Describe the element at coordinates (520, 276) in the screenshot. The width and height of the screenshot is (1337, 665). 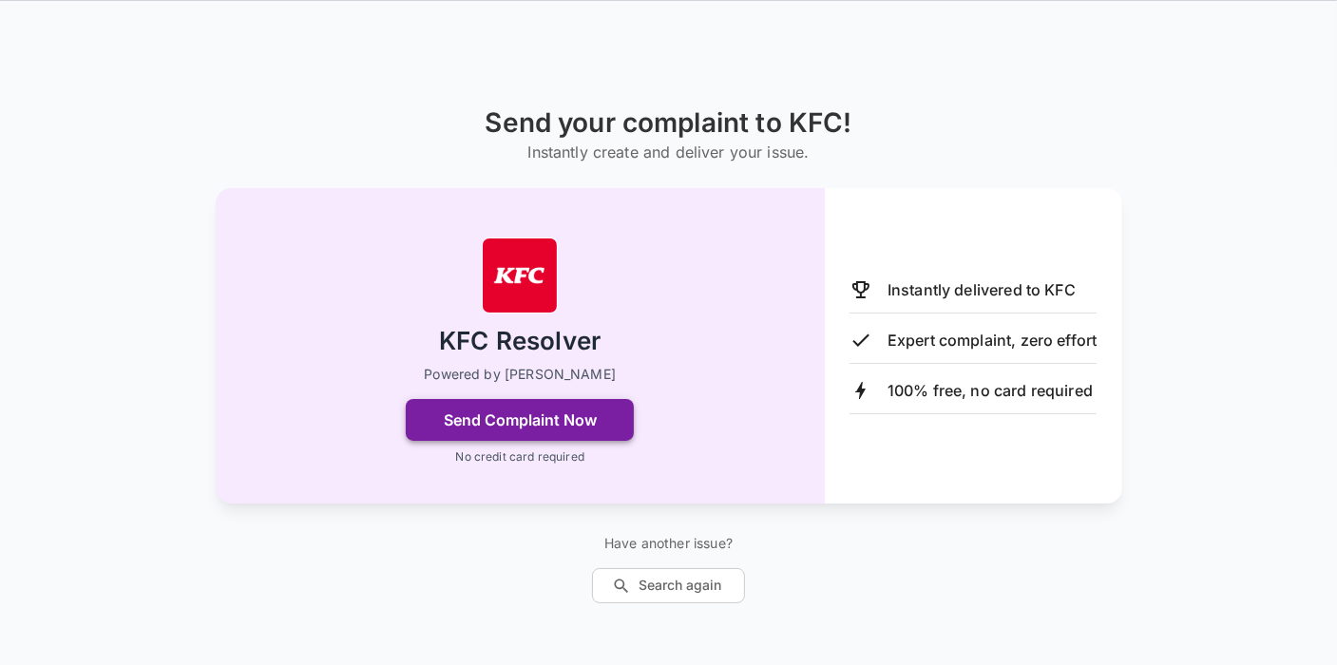
I see `img: KFC` at that location.